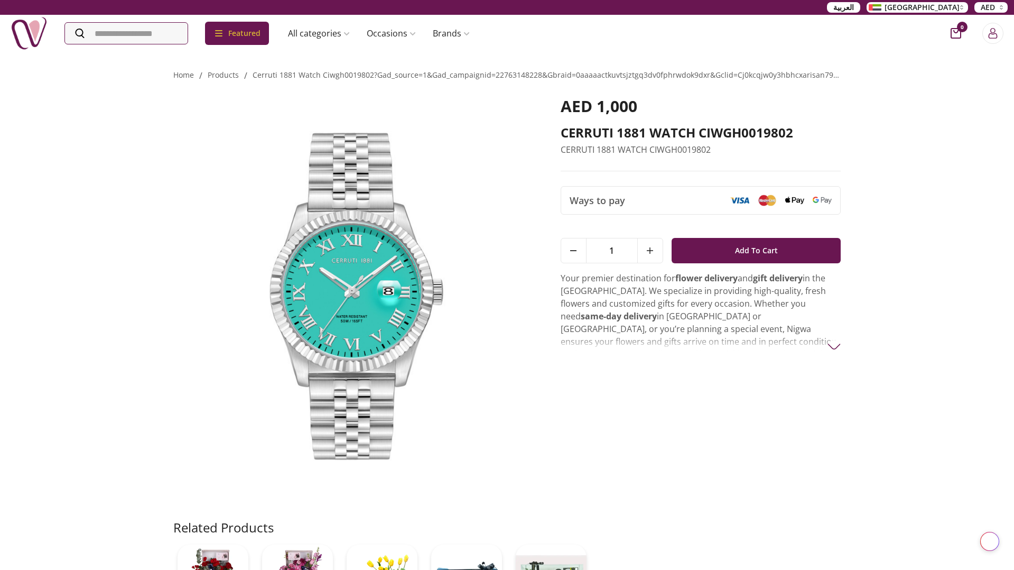 The width and height of the screenshot is (1014, 570). Describe the element at coordinates (988, 7) in the screenshot. I see `span: AED` at that location.